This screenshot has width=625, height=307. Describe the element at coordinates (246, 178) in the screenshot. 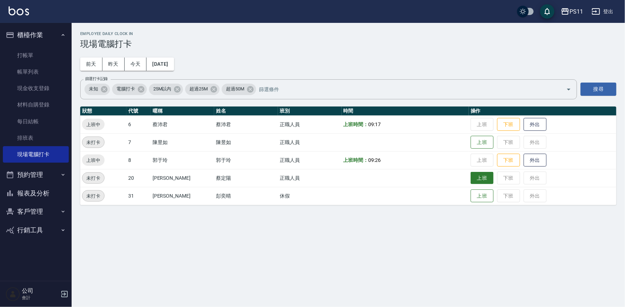

I see `td: 蔡定陽` at that location.